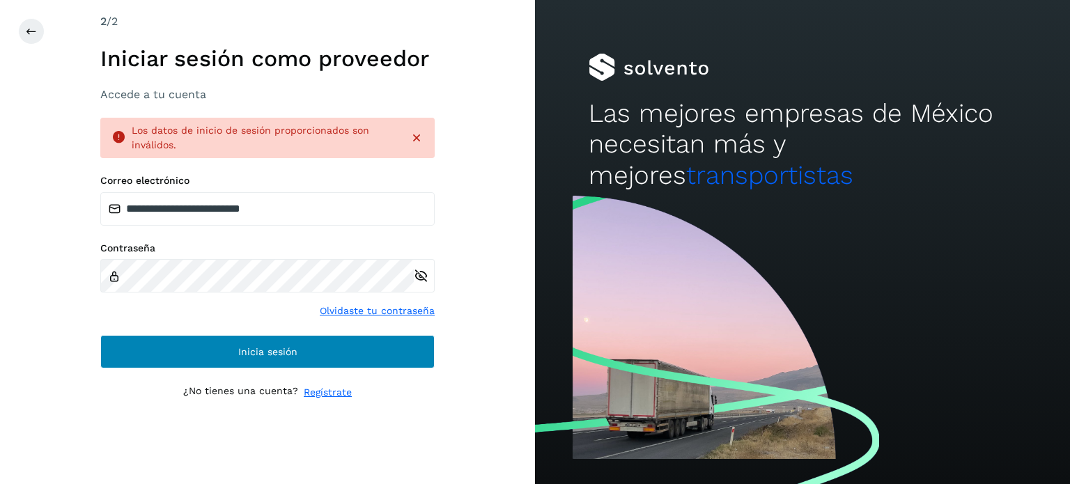 Image resolution: width=1070 pixels, height=484 pixels. Describe the element at coordinates (265, 138) in the screenshot. I see `div: Los datos de inicio de sesión proporcionados son inválidos.` at that location.